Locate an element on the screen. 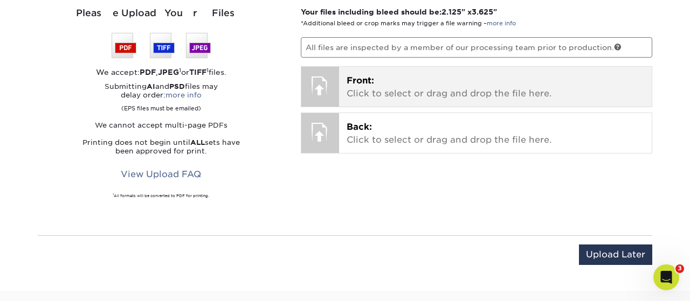 This screenshot has width=690, height=301. strong: Your files including bleed should be: " x " is located at coordinates (399, 12).